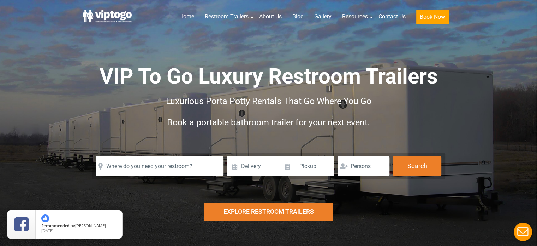  What do you see at coordinates (355, 17) in the screenshot?
I see `a: Resources` at bounding box center [355, 17].